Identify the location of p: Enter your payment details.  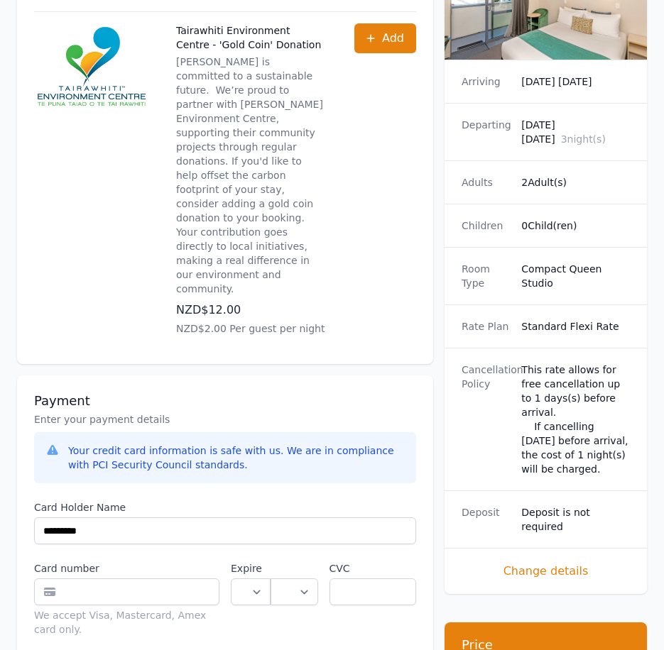
(225, 419).